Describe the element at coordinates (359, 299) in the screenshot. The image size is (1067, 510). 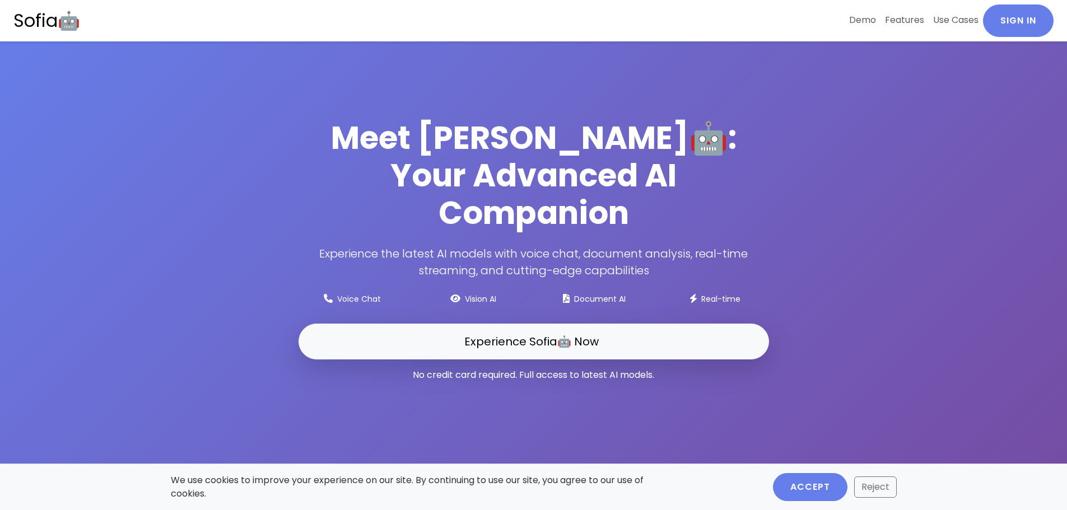
I see `small: Voice Chat` at that location.